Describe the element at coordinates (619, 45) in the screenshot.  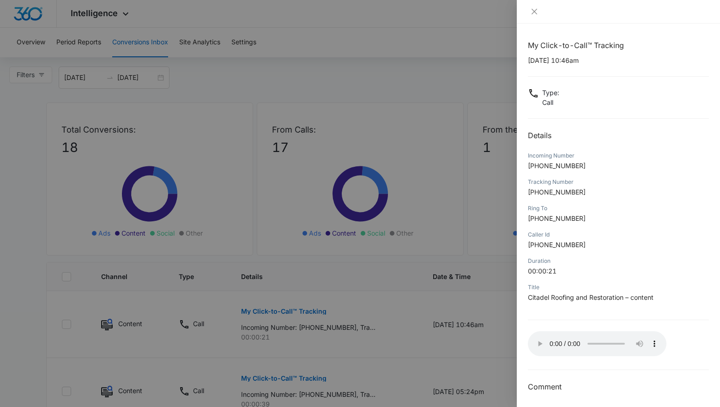
I see `h1: My Click-to-Call™ Tracking` at that location.